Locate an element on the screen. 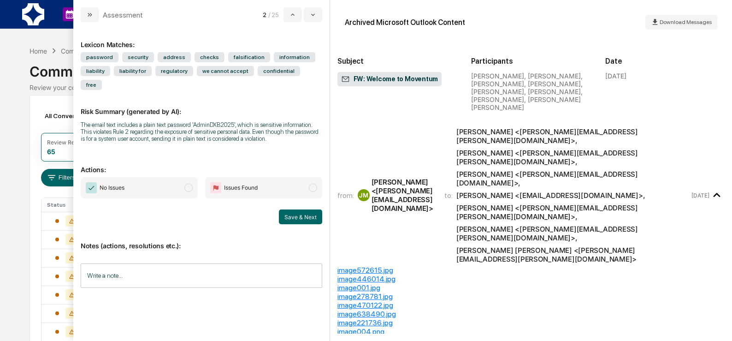  p: Risk Summary (generated by AI): is located at coordinates (201, 106).